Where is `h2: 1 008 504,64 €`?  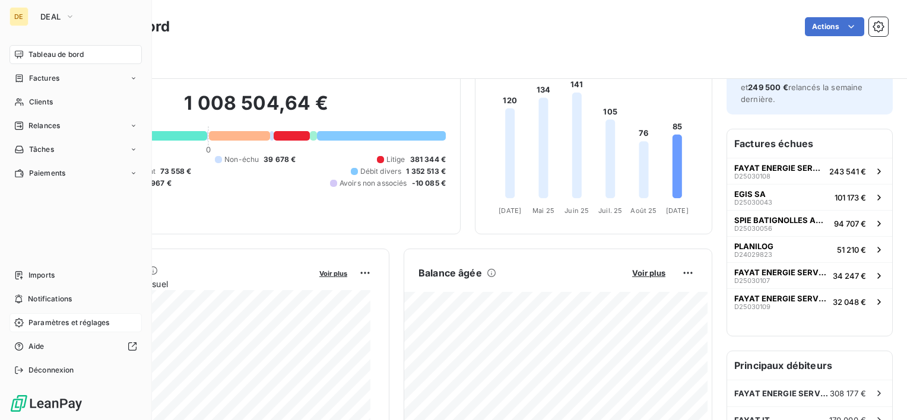
h2: 1 008 504,64 € is located at coordinates (256, 109).